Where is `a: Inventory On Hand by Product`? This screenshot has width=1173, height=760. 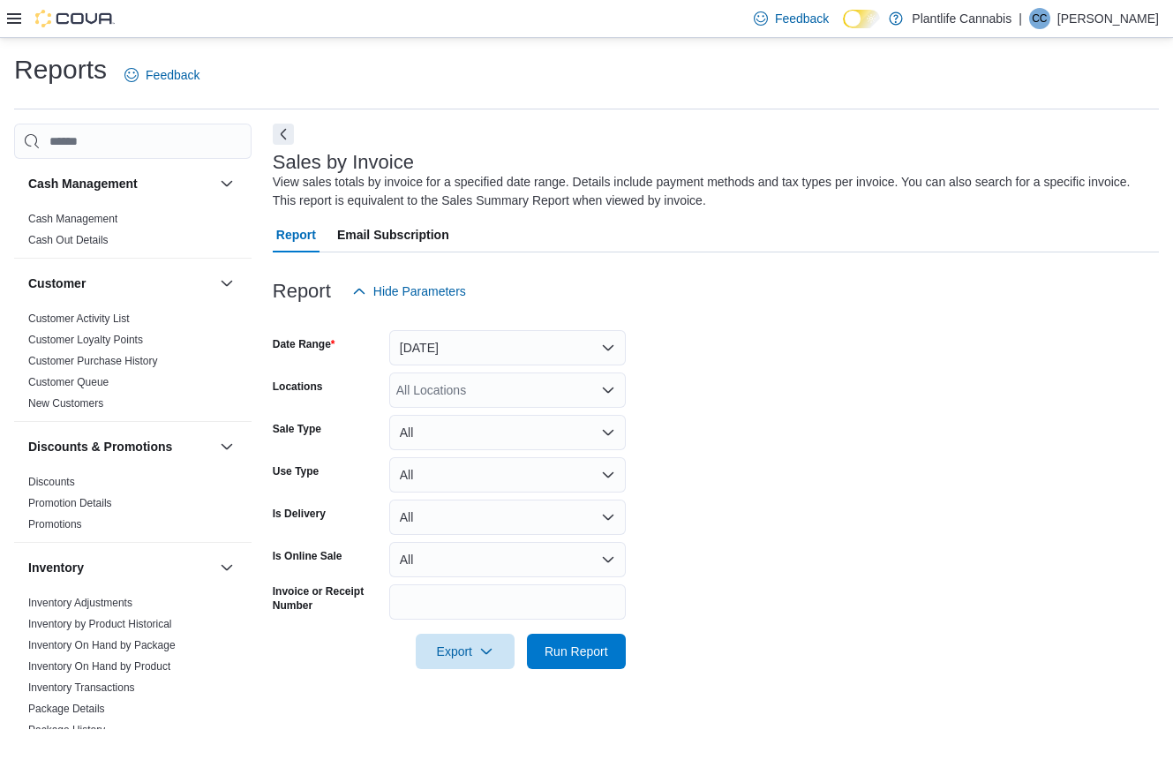 a: Inventory On Hand by Product is located at coordinates (99, 666).